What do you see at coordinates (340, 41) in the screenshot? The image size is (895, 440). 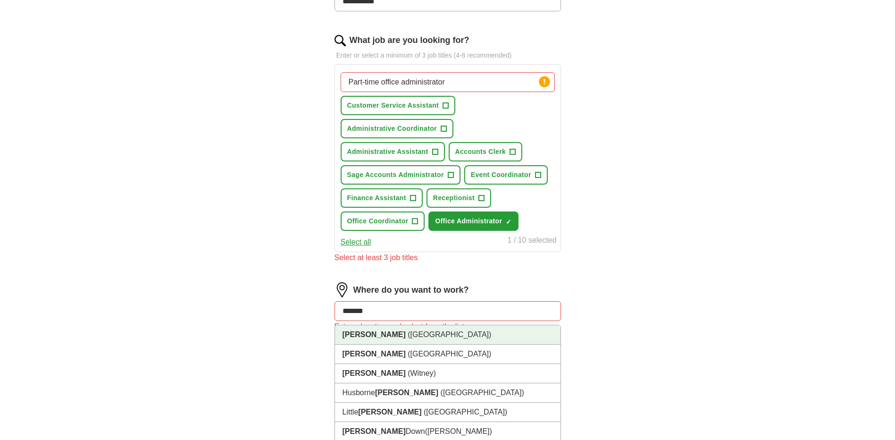 I see `img: search.png` at bounding box center [340, 41].